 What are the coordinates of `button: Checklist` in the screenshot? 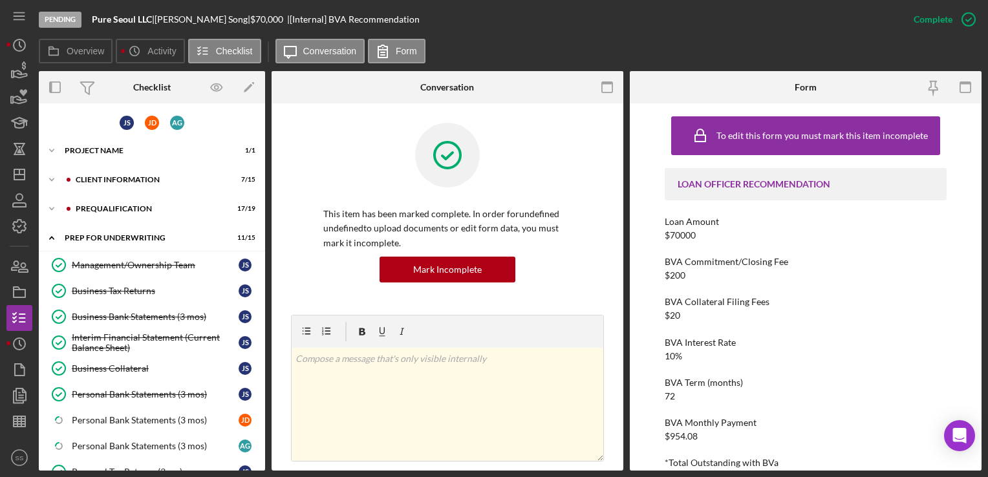 It's located at (224, 51).